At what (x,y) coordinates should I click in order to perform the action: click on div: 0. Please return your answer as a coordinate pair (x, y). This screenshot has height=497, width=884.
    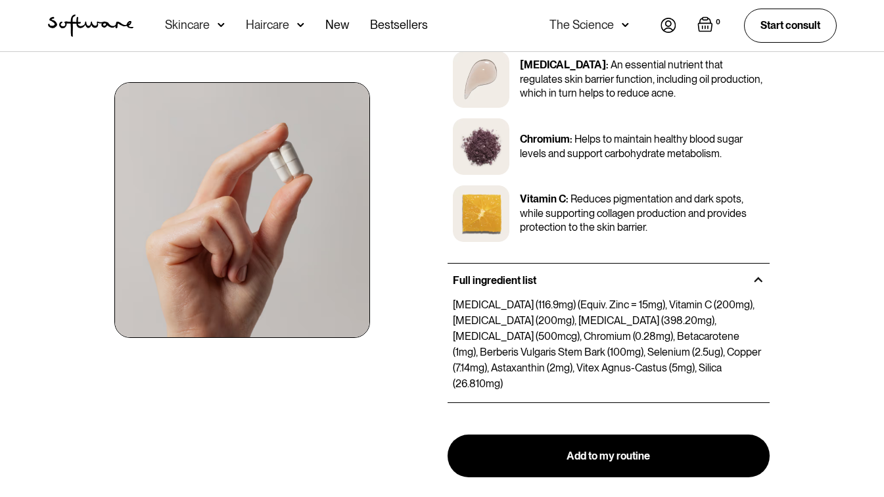
    Looking at the image, I should click on (718, 22).